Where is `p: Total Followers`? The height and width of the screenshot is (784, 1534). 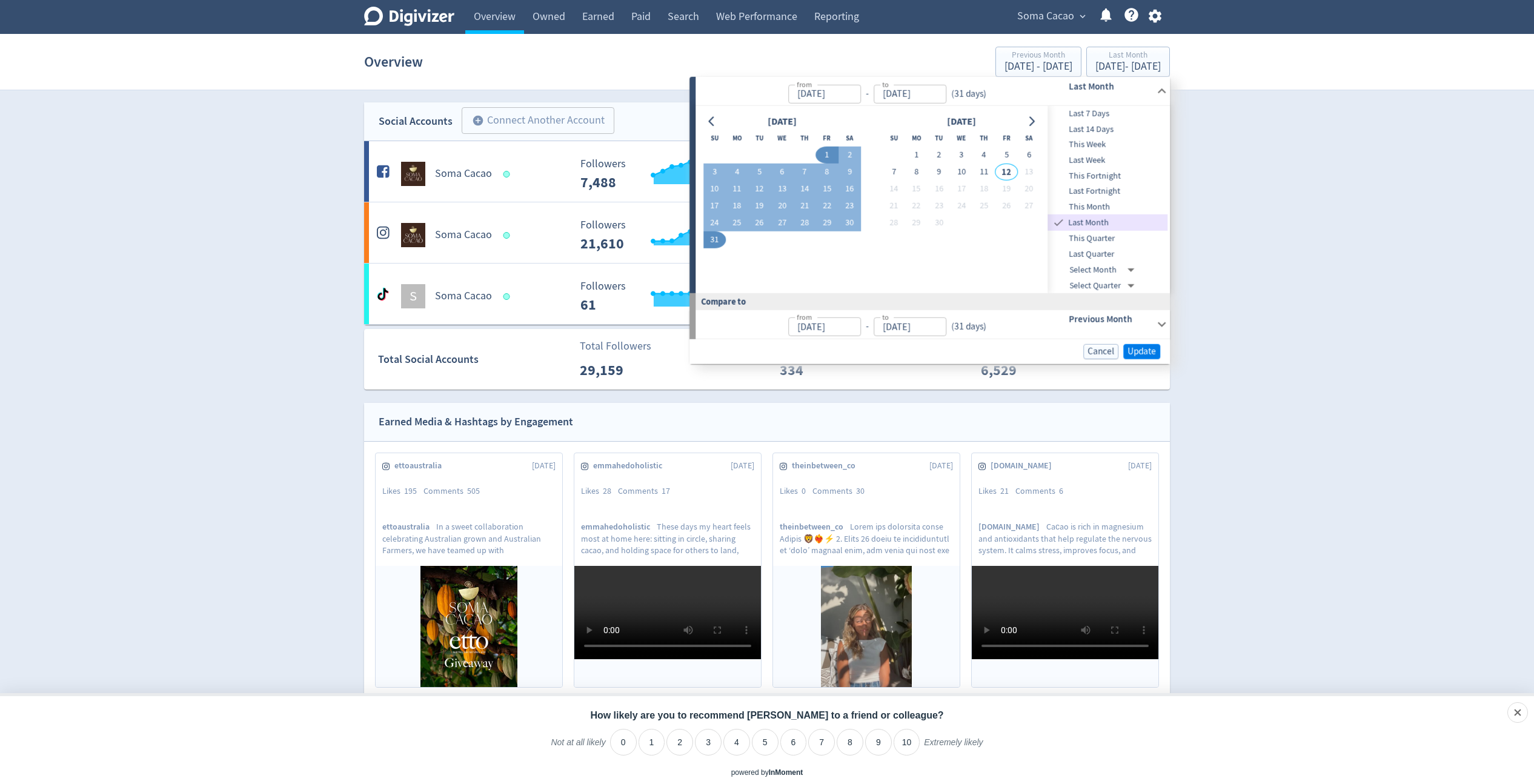
p: Total Followers is located at coordinates (616, 346).